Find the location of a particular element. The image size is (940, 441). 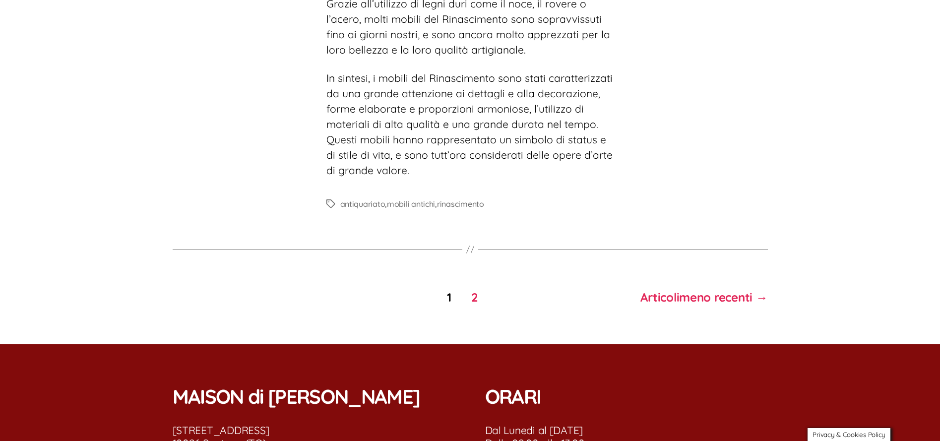

a: mobili antichi is located at coordinates (411, 204).